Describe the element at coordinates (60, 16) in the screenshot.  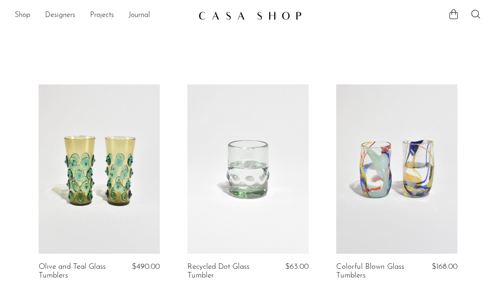
I see `a: Designers` at that location.